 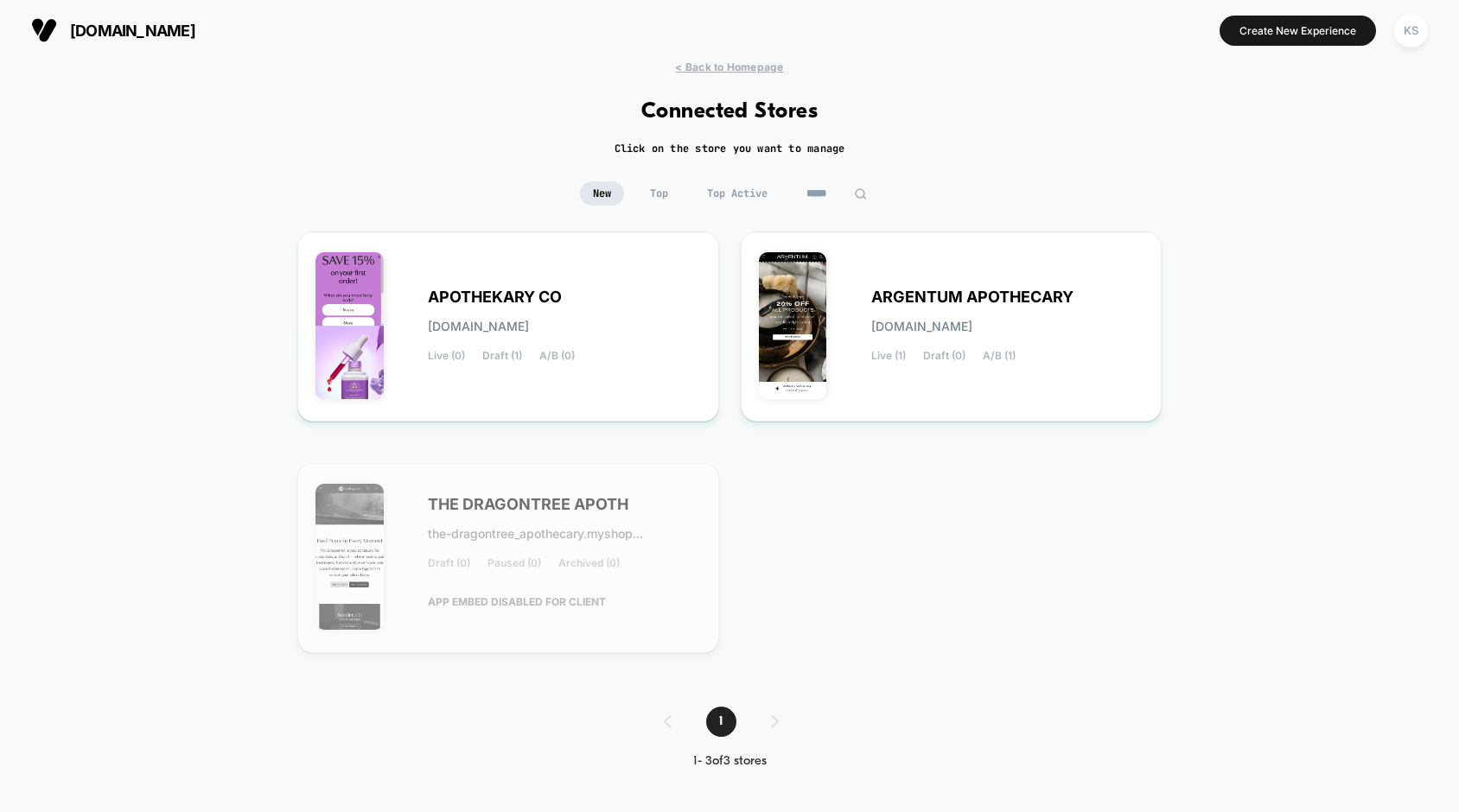 I want to click on span: < Back to Homepage, so click(x=729, y=66).